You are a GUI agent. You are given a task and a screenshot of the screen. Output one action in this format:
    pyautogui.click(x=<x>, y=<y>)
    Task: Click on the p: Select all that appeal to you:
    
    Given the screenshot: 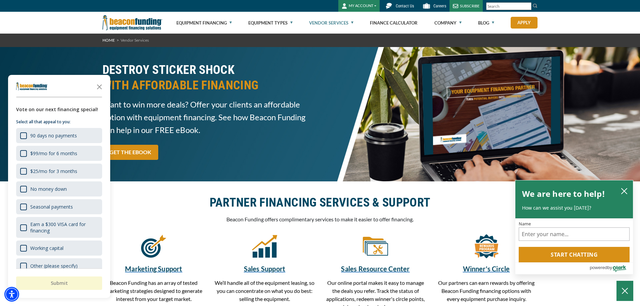 What is the action you would take?
    pyautogui.click(x=59, y=122)
    